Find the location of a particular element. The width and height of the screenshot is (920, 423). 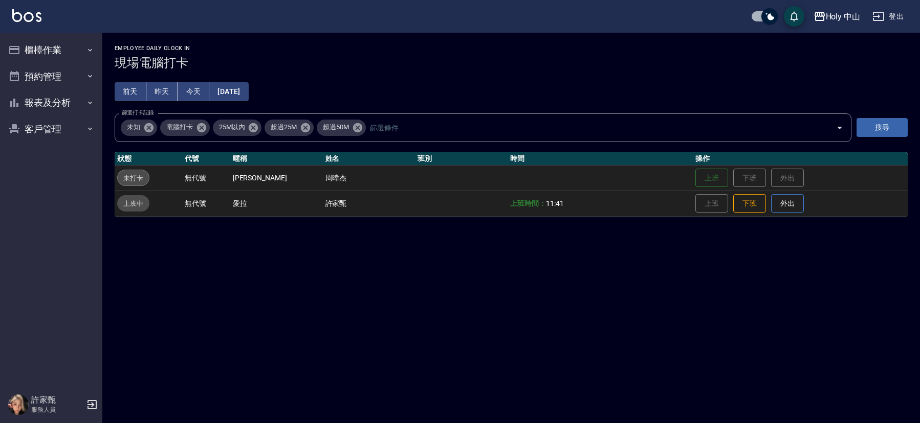

span: 25M以內 is located at coordinates (232, 127).